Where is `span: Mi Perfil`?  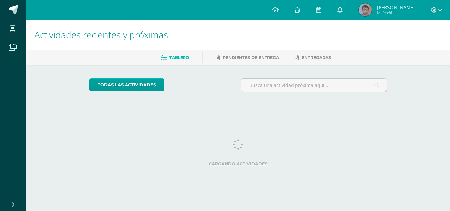 span: Mi Perfil is located at coordinates (395, 13).